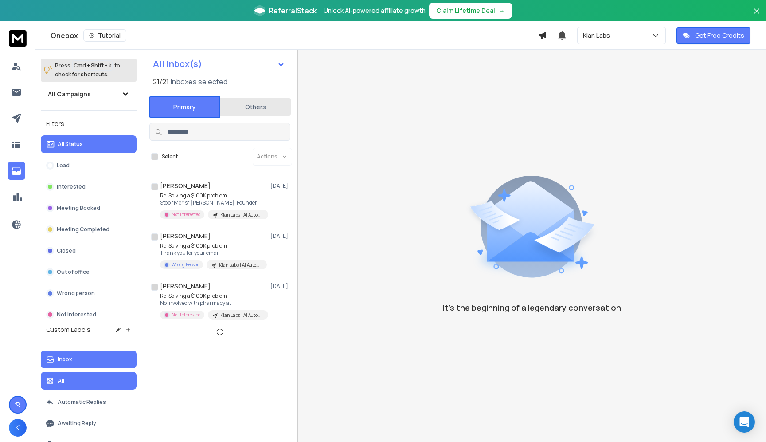  Describe the element at coordinates (170, 157) in the screenshot. I see `label: Select` at that location.